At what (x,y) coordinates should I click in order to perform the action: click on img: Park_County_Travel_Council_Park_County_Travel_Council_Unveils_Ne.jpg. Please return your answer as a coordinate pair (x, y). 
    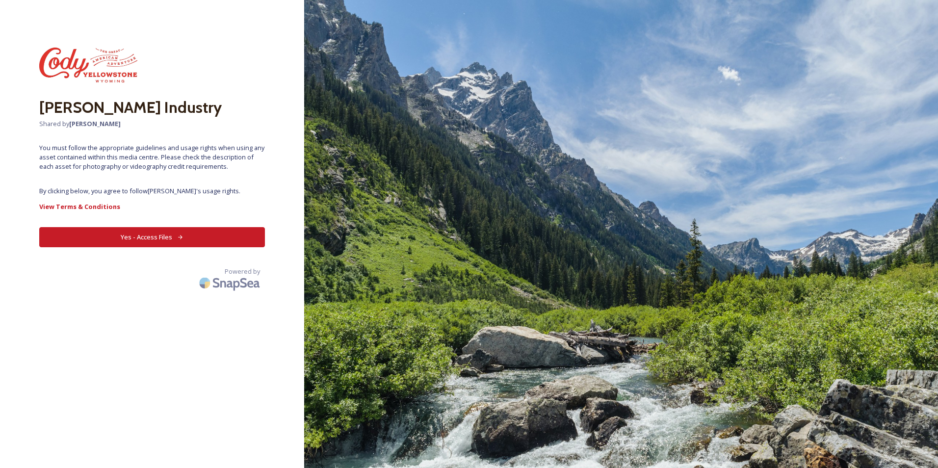
    Looking at the image, I should click on (88, 65).